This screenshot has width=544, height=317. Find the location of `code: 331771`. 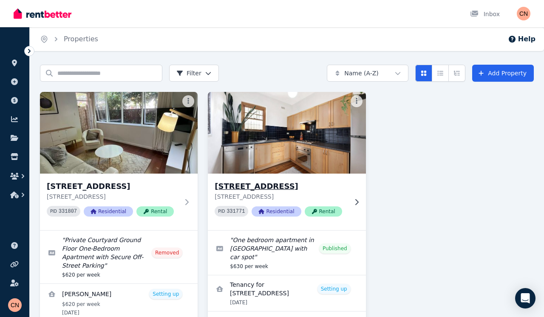

code: 331771 is located at coordinates (235, 211).